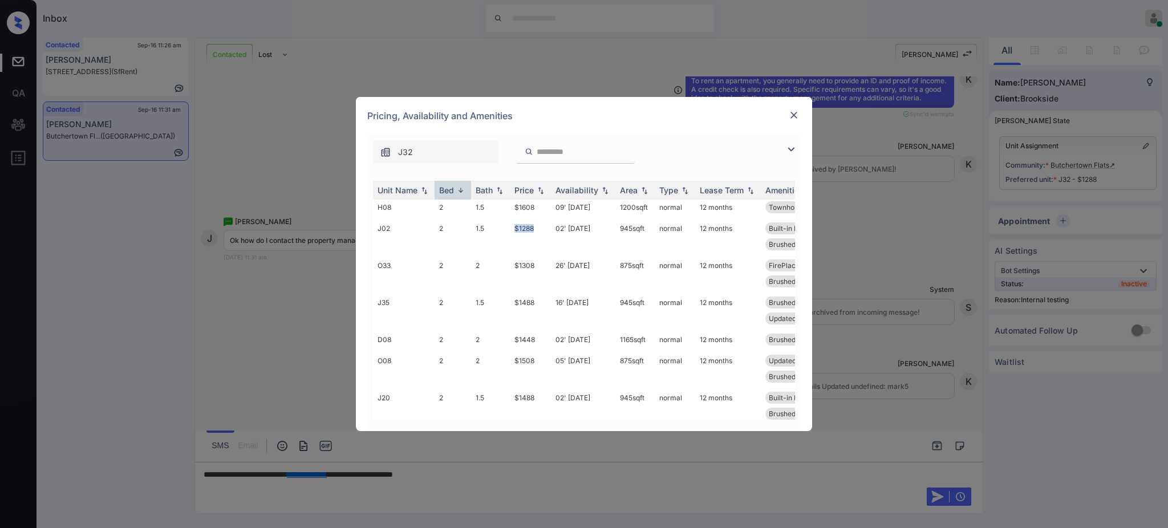 This screenshot has height=528, width=1168. I want to click on div: Area, so click(629, 190).